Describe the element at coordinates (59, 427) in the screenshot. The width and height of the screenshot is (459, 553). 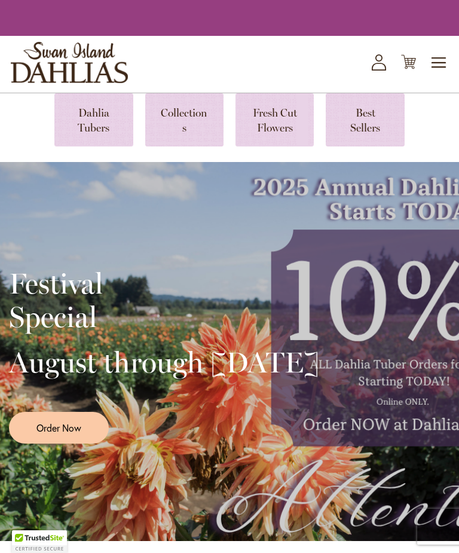
I see `span: Order Now` at that location.